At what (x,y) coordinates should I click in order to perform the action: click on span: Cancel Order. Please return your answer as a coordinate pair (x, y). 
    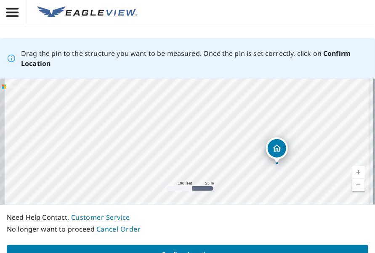
    Looking at the image, I should click on (119, 229).